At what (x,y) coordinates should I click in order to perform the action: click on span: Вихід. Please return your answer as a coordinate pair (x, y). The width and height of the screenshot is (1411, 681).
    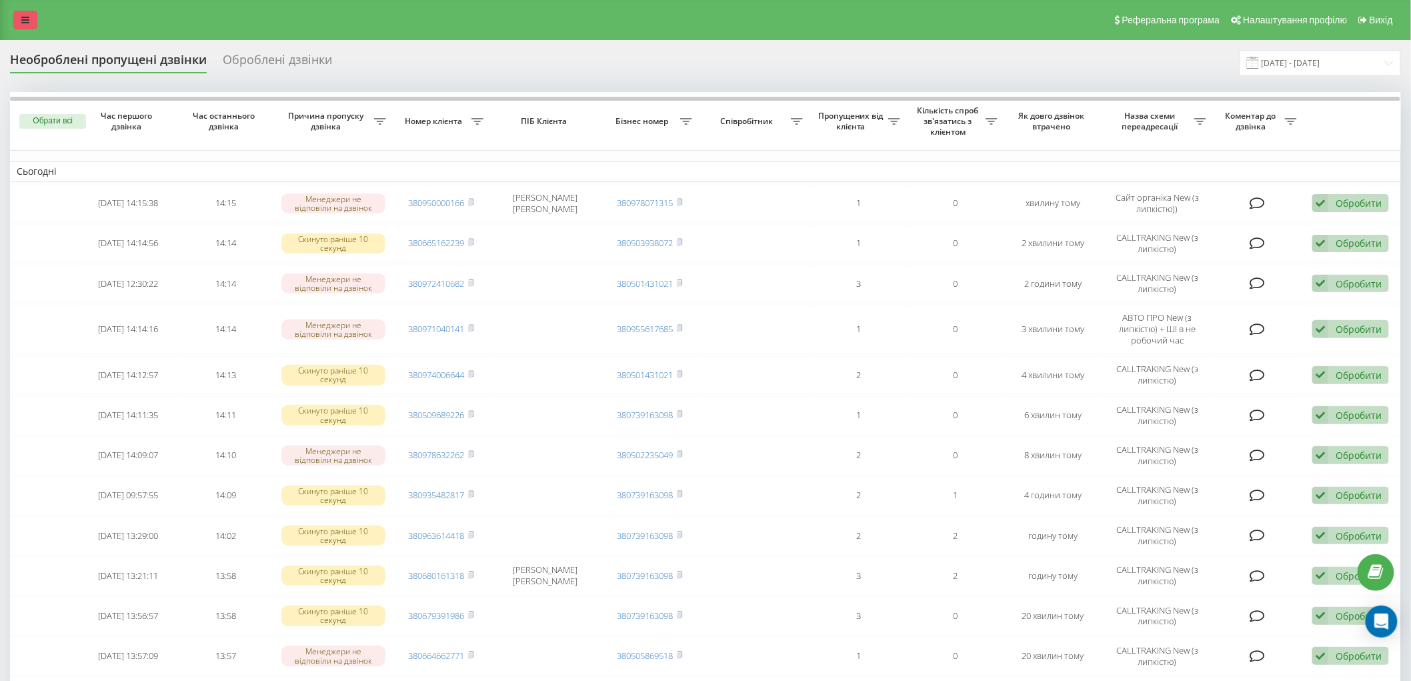
    Looking at the image, I should click on (1381, 20).